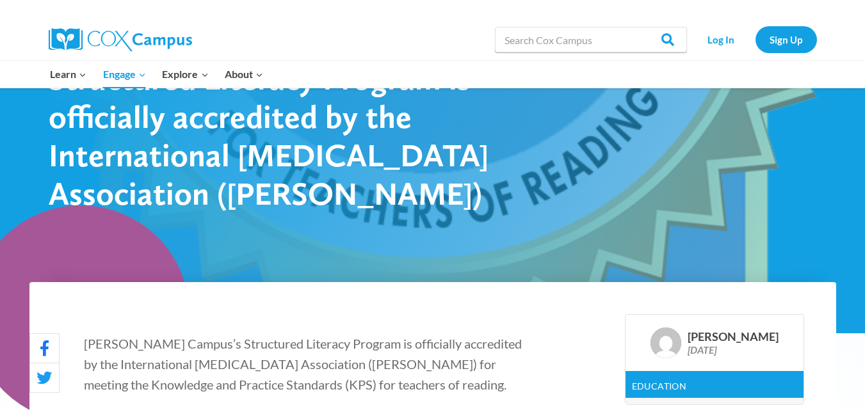 The image size is (865, 410). I want to click on nav: Secondary Navigation, so click(755, 39).